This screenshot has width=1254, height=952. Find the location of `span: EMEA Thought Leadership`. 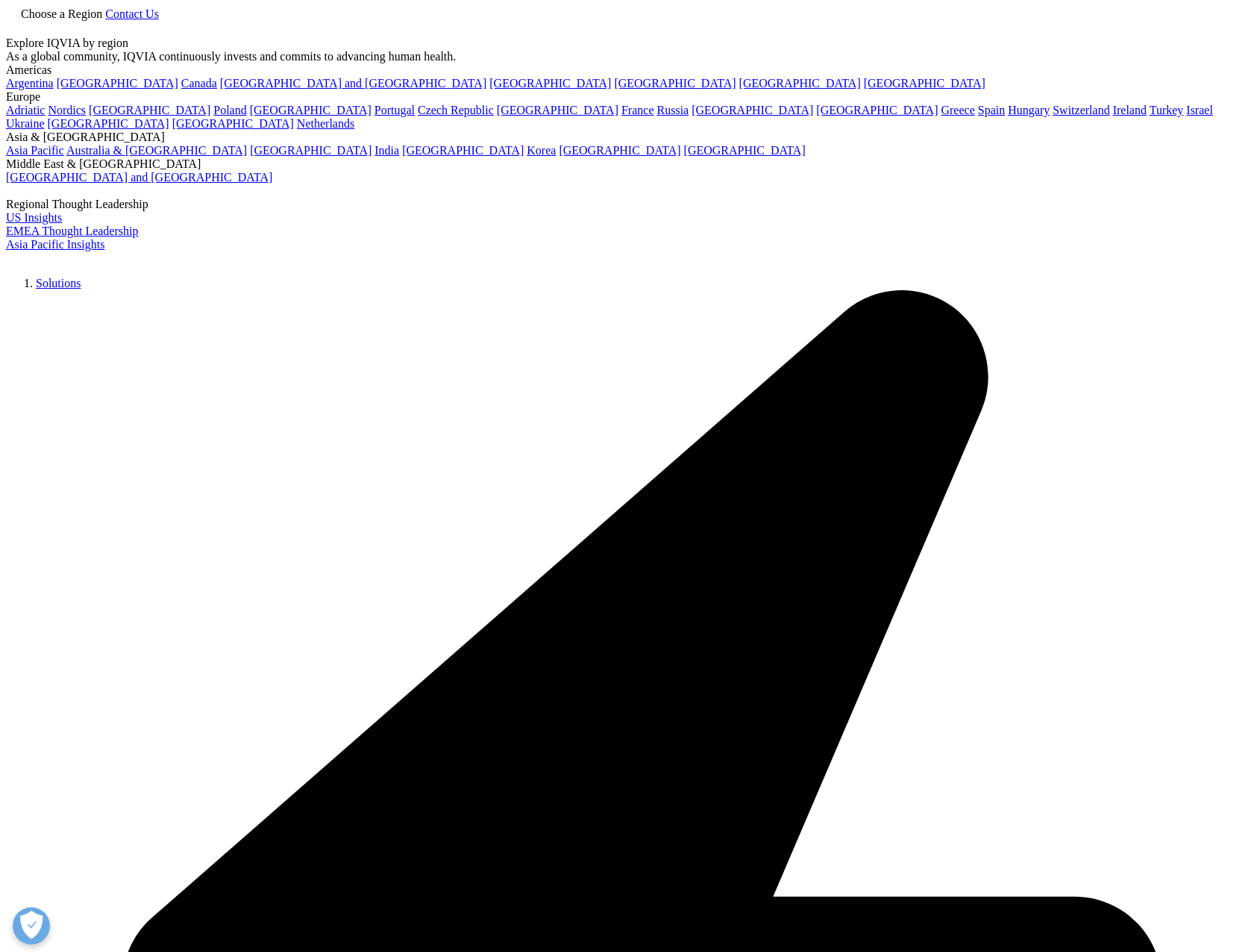

span: EMEA Thought Leadership is located at coordinates (72, 230).